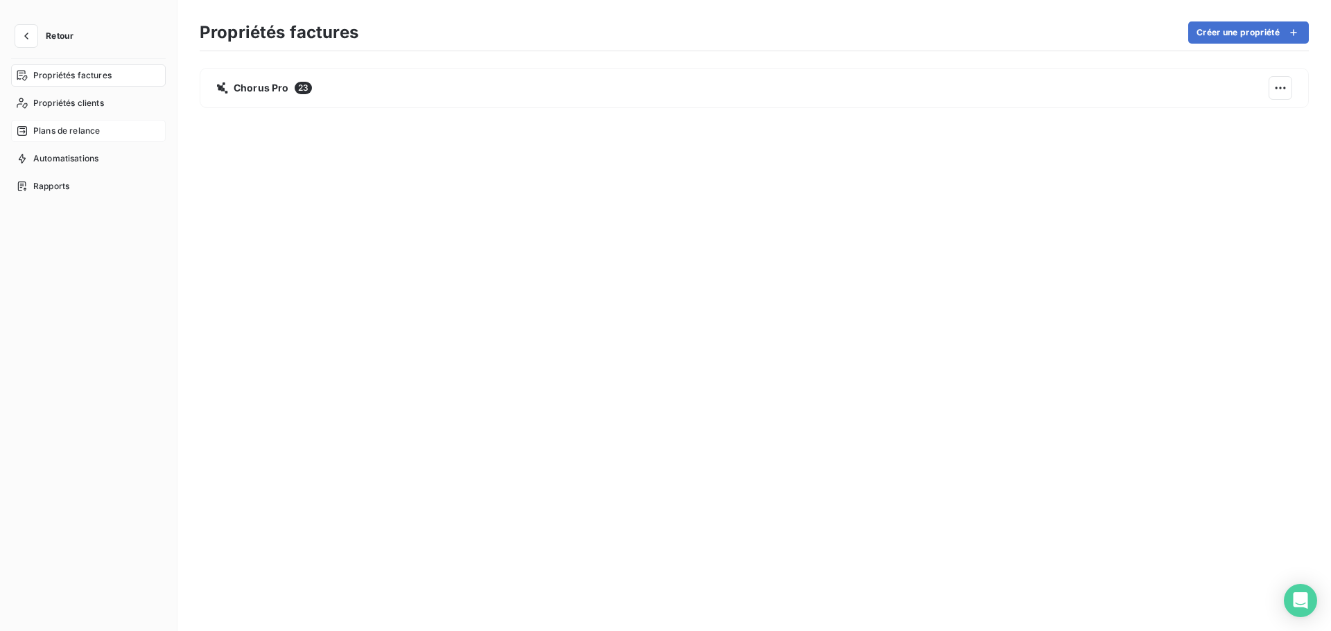 This screenshot has width=1331, height=631. I want to click on a: Propriétés clients, so click(88, 103).